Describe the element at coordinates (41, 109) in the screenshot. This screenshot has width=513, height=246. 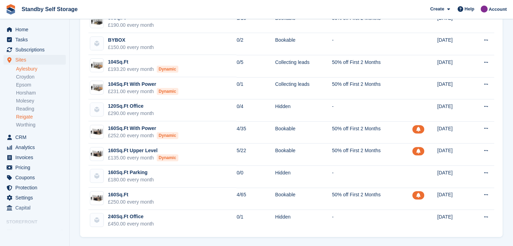
I see `a: Reading` at that location.